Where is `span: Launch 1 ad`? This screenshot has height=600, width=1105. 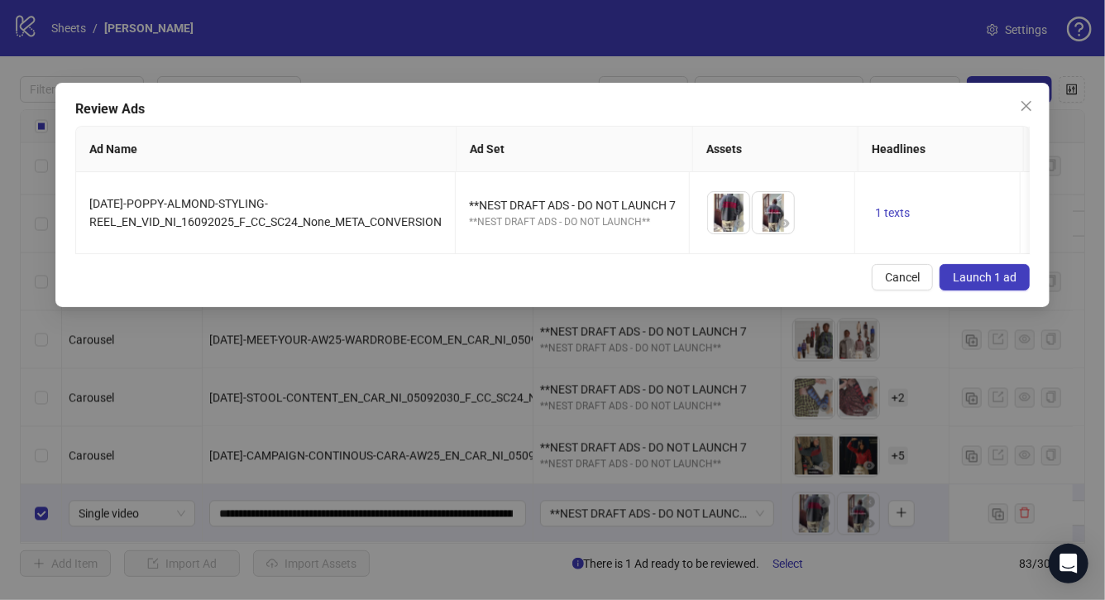
span: Launch 1 ad is located at coordinates (985, 277).